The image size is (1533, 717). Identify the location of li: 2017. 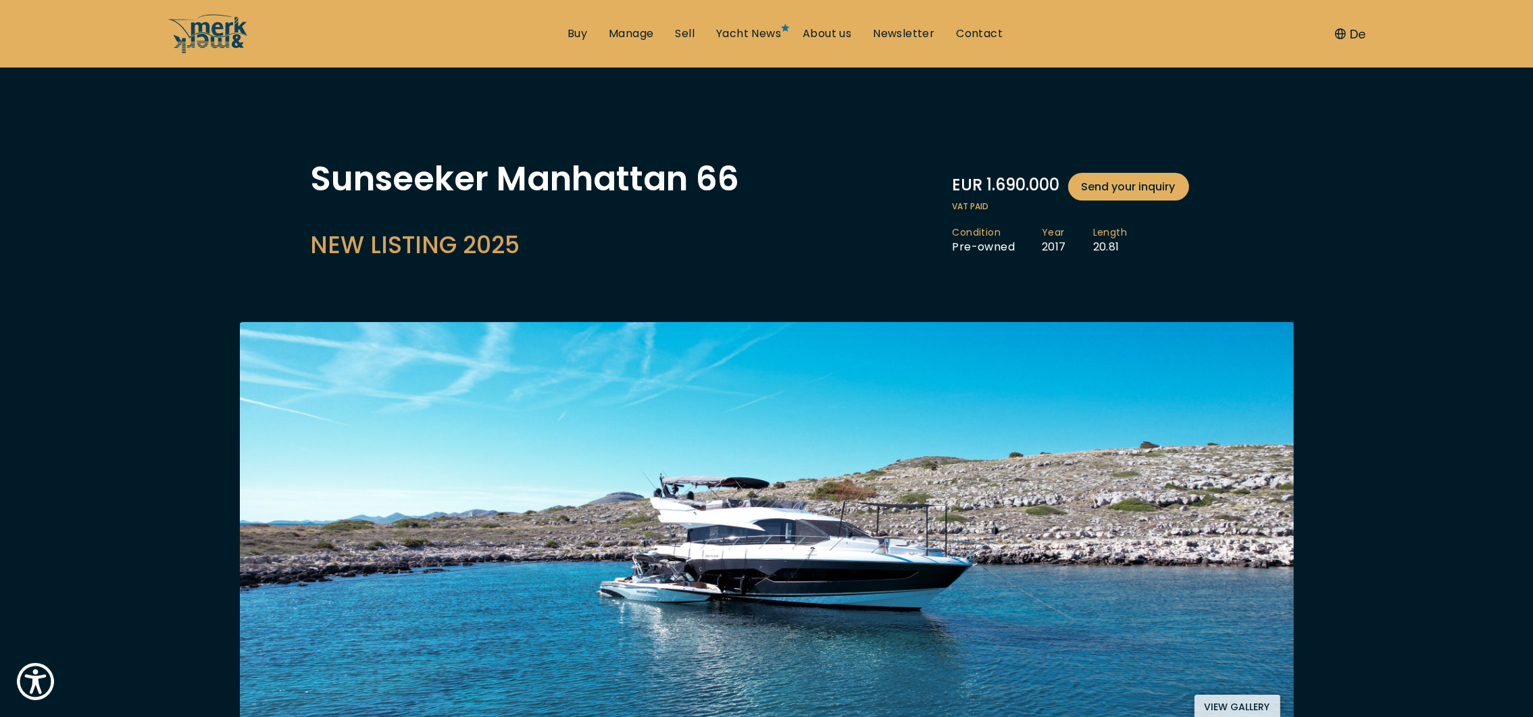
(1067, 241).